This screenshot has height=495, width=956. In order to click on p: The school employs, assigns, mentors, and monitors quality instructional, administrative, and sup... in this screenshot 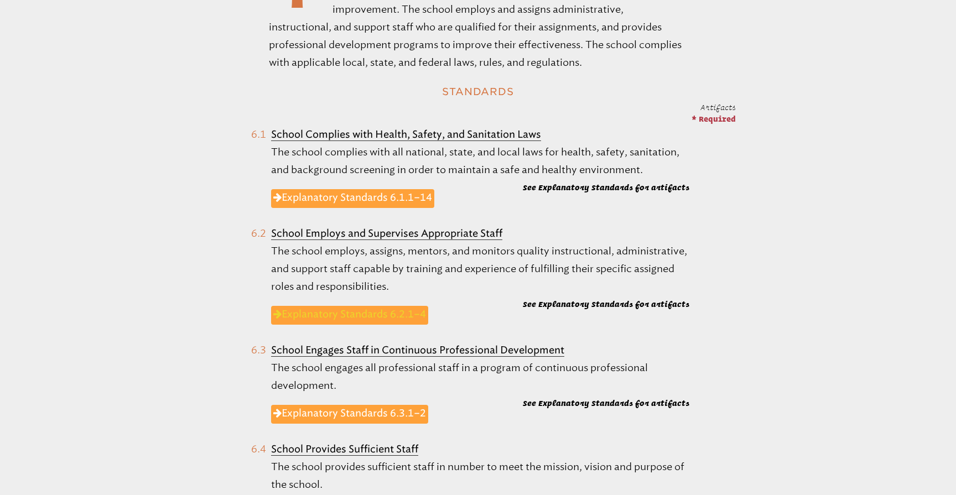, I will do `click(480, 269)`.